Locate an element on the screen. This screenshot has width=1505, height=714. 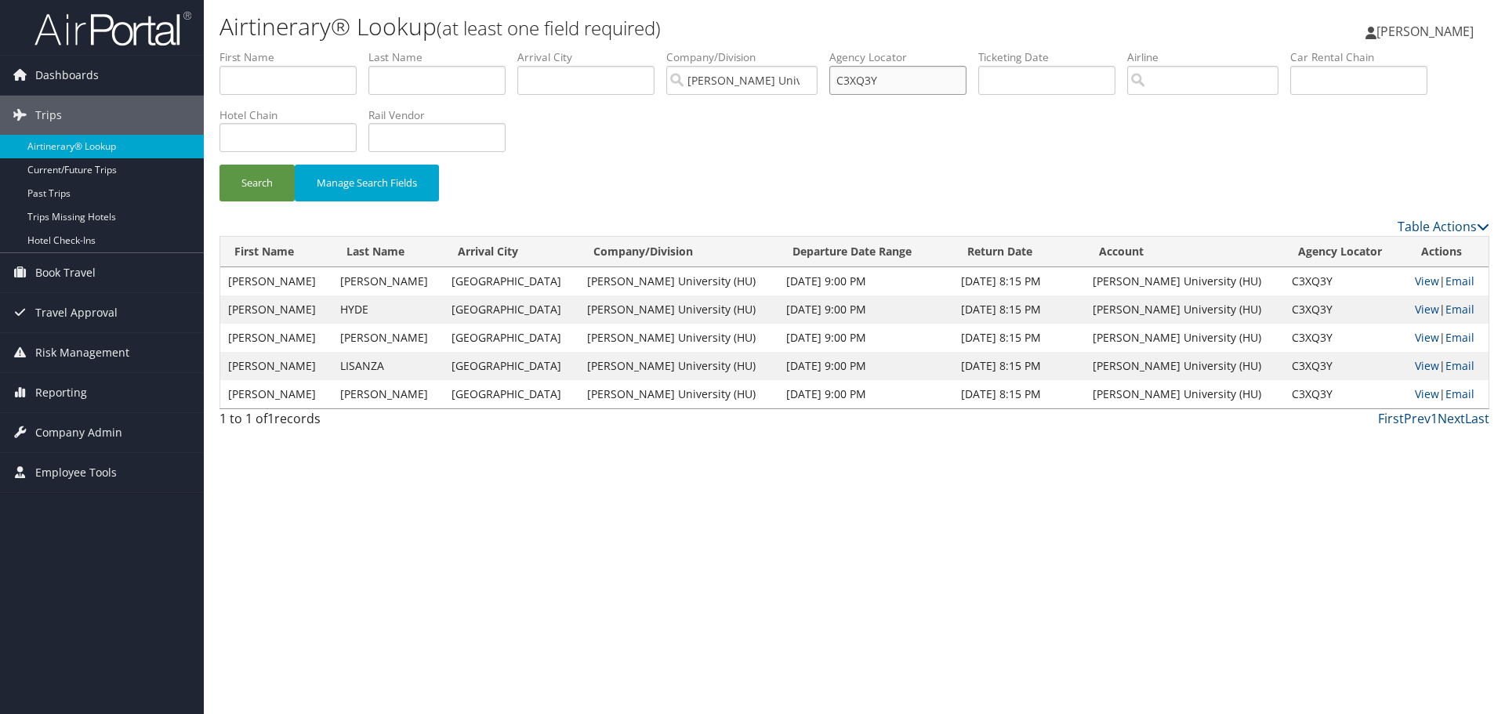
span: Trips is located at coordinates (49, 115).